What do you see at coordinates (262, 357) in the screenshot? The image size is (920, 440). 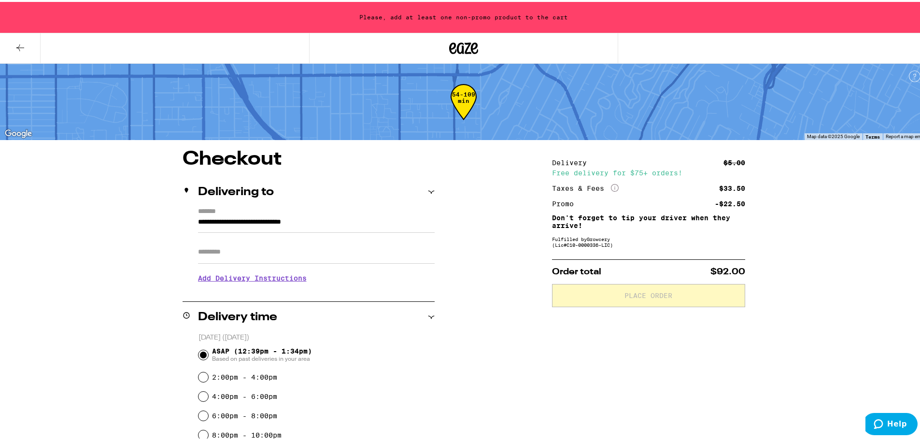 I see `span: Based on past deliveries in your area` at bounding box center [262, 357].